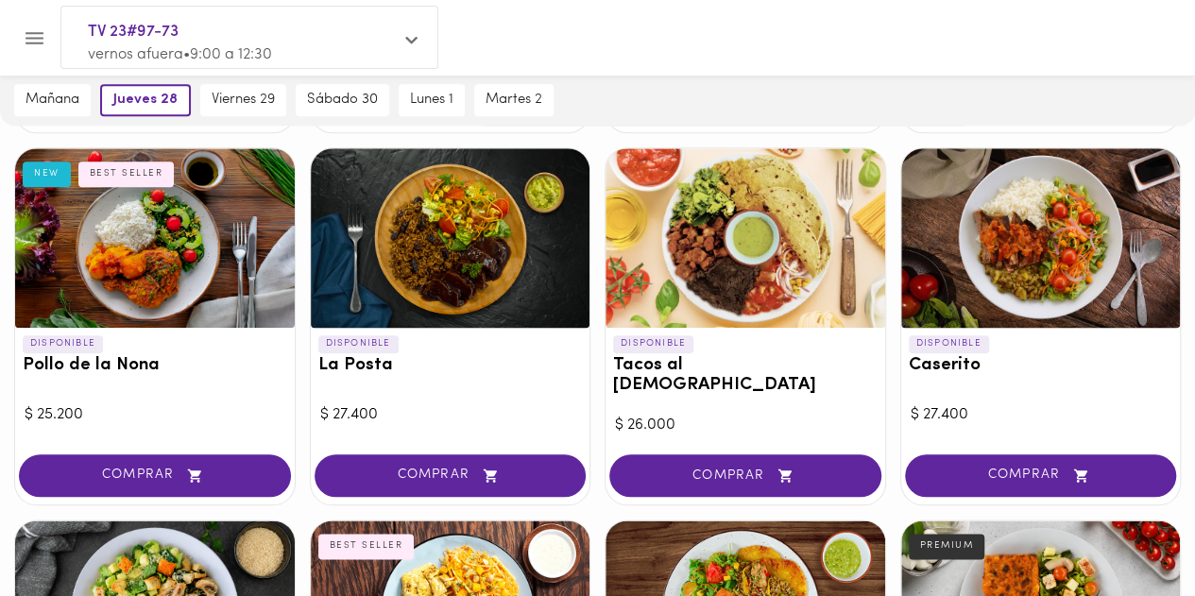 The height and width of the screenshot is (596, 1195). What do you see at coordinates (243, 100) in the screenshot?
I see `span: viernes 29` at bounding box center [243, 100].